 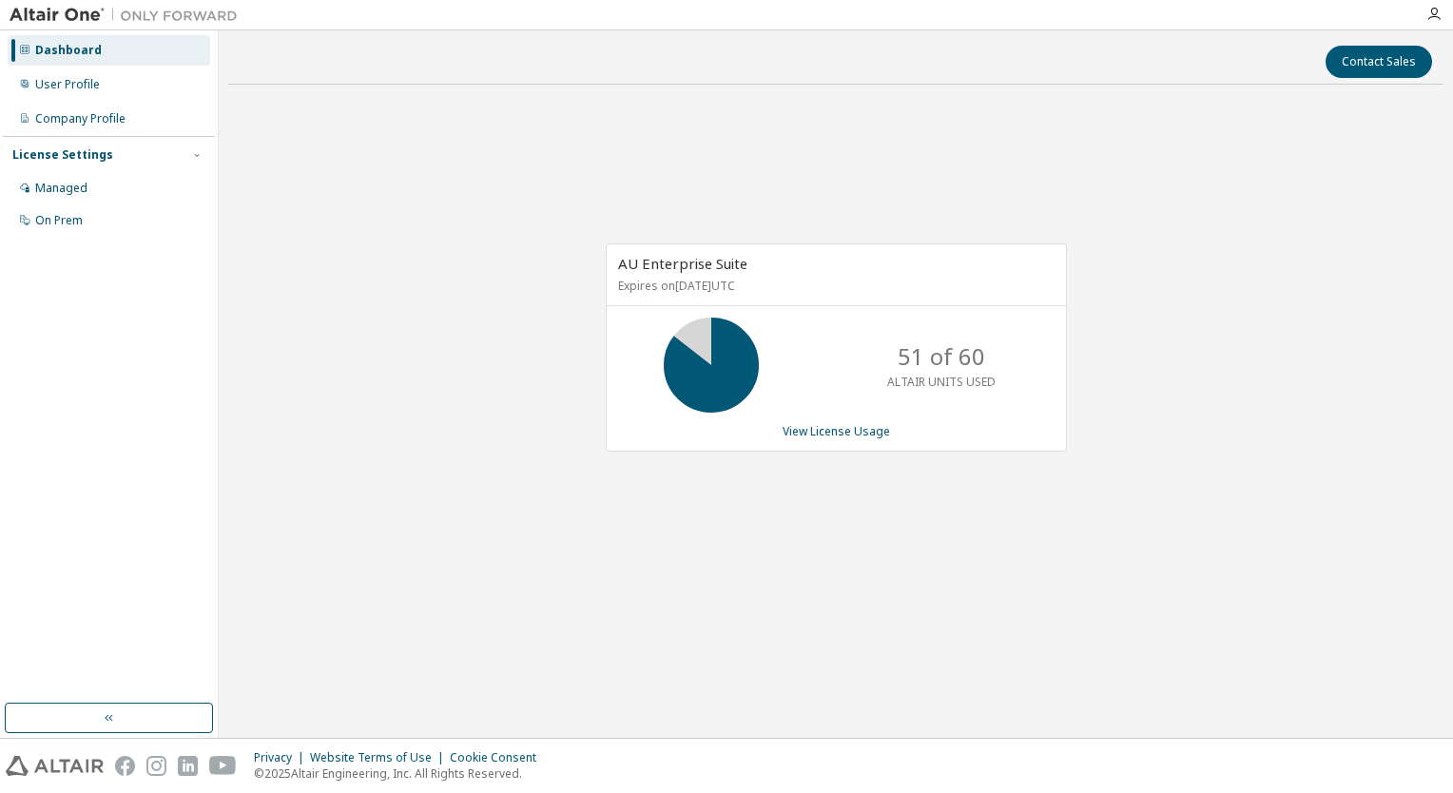 I want to click on div: License Settings, so click(x=63, y=155).